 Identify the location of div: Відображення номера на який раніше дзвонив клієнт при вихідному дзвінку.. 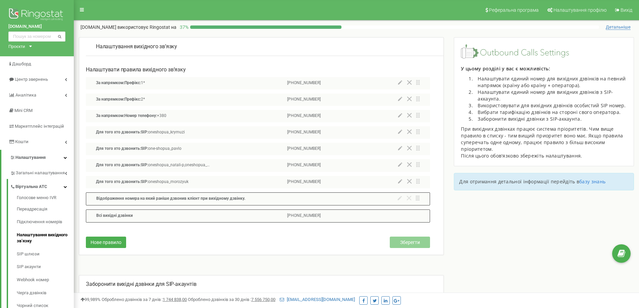
(258, 199).